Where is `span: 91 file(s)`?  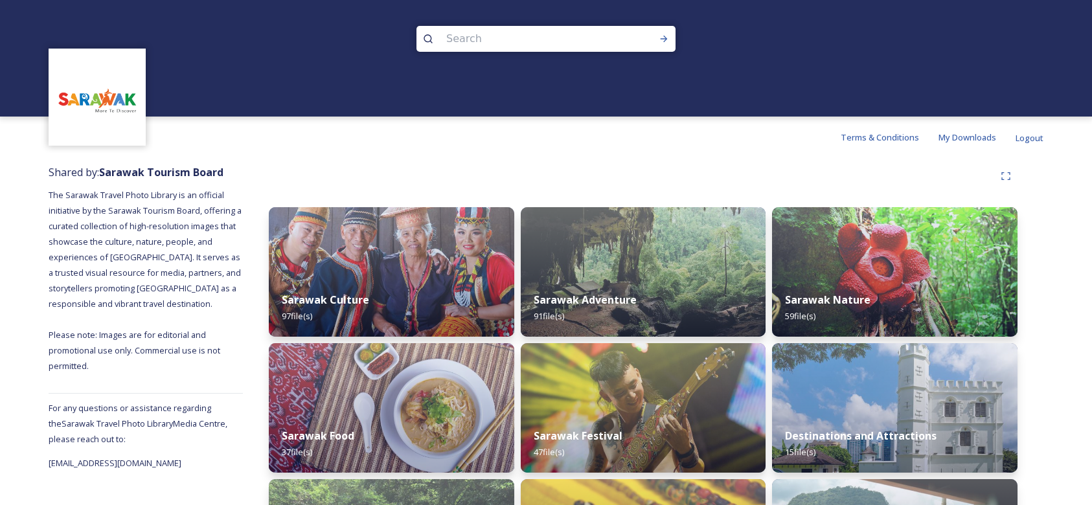
span: 91 file(s) is located at coordinates (548, 316).